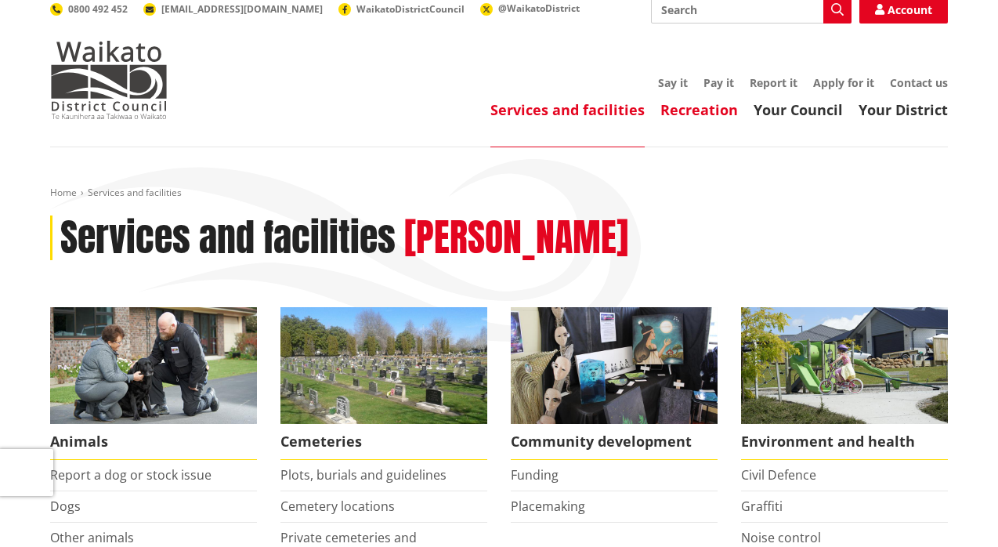 This screenshot has height=547, width=998. Describe the element at coordinates (88, 9) in the screenshot. I see `a: 0800 492 452` at that location.